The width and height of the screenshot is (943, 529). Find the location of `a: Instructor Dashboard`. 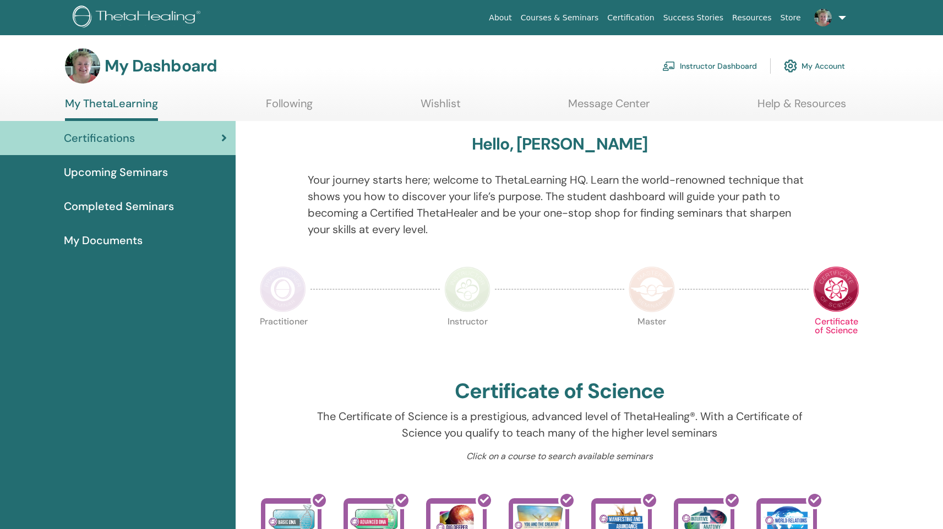

a: Instructor Dashboard is located at coordinates (709, 66).